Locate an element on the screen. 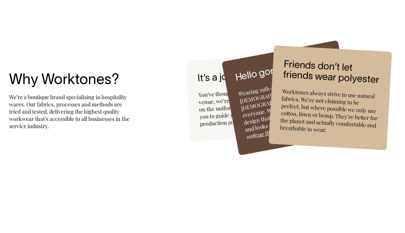 The height and width of the screenshot is (233, 405). a: (cue fit check) is located at coordinates (271, 133).